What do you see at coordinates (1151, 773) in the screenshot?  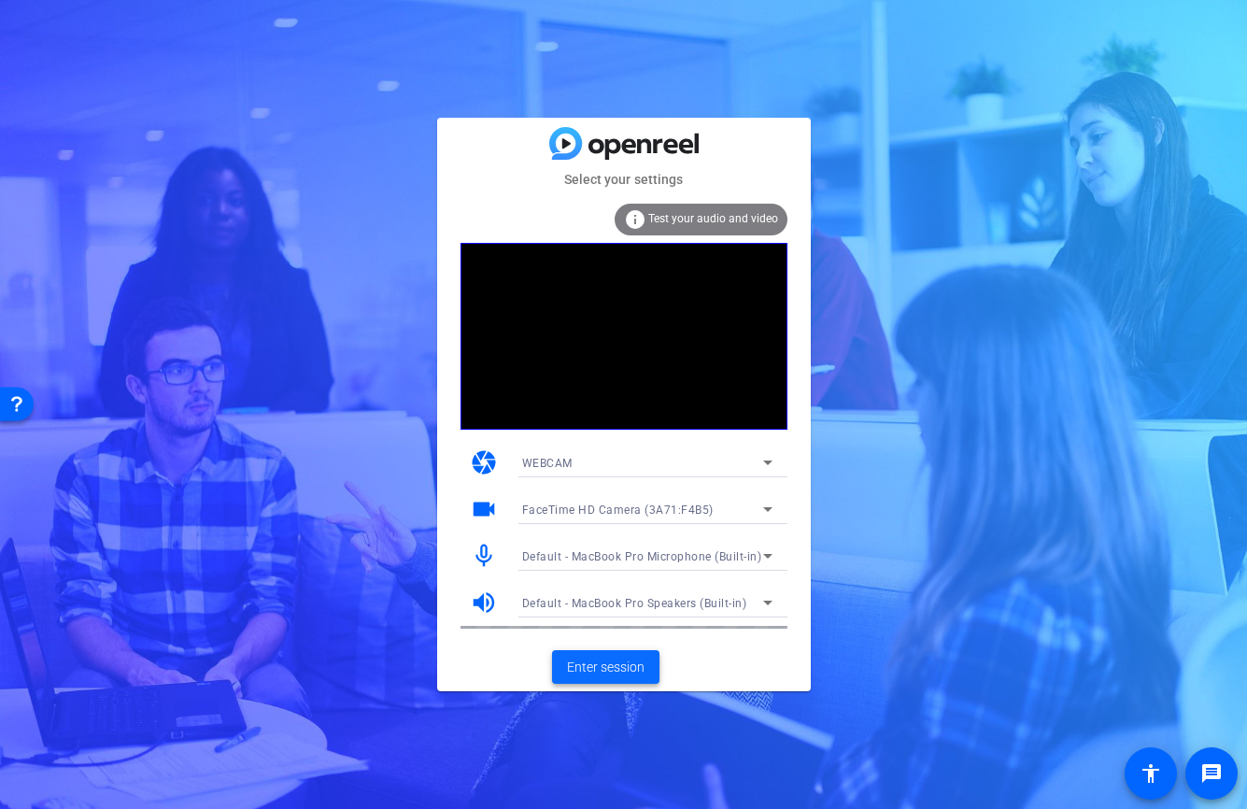 I see `mat-icon: accessibility` at bounding box center [1151, 773].